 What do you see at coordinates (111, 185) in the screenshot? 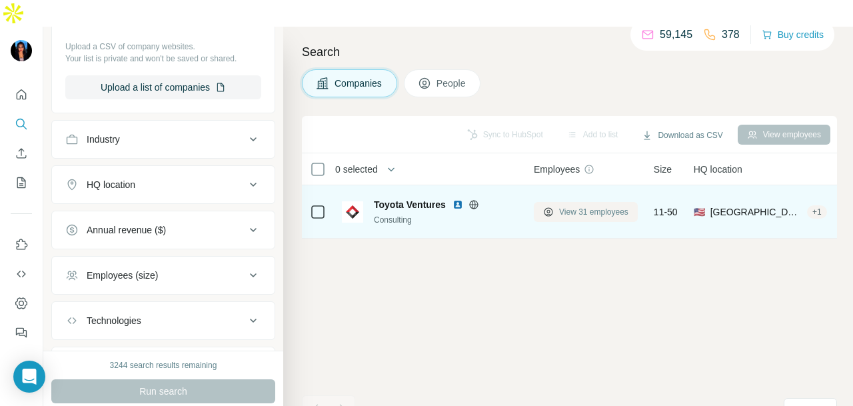
I see `div: HQ location` at bounding box center [111, 185].